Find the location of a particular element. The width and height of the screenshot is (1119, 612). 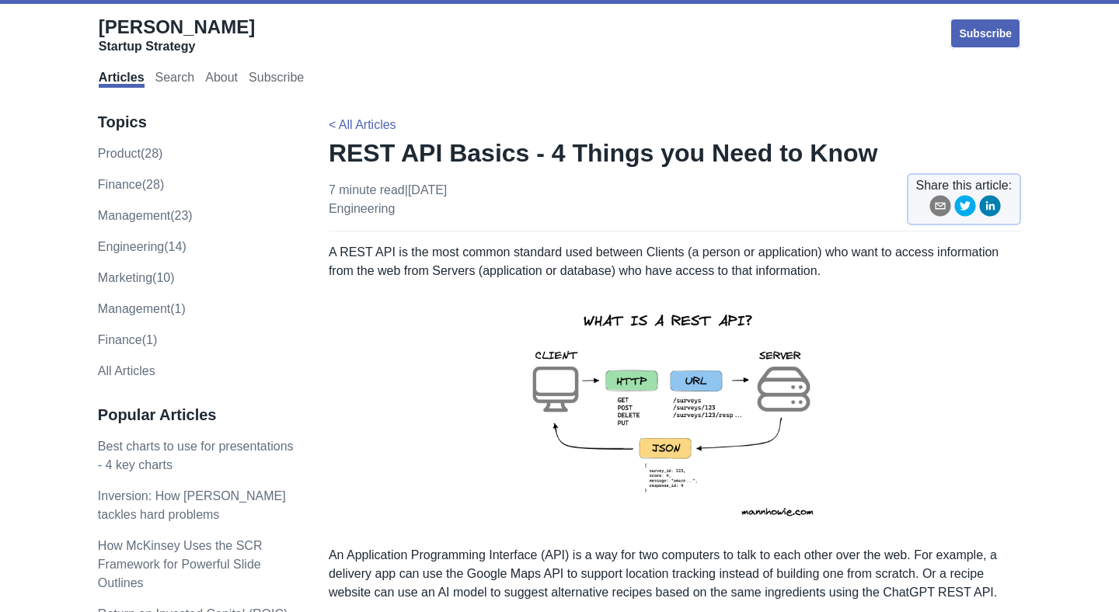

a: About is located at coordinates (221, 79).